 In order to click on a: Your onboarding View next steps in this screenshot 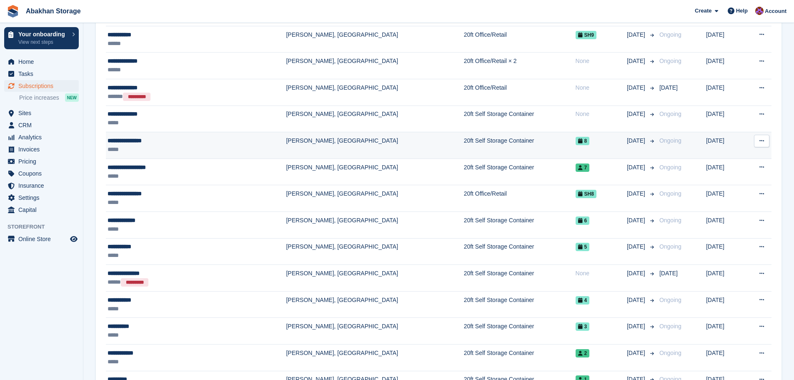, I will do `click(41, 38)`.